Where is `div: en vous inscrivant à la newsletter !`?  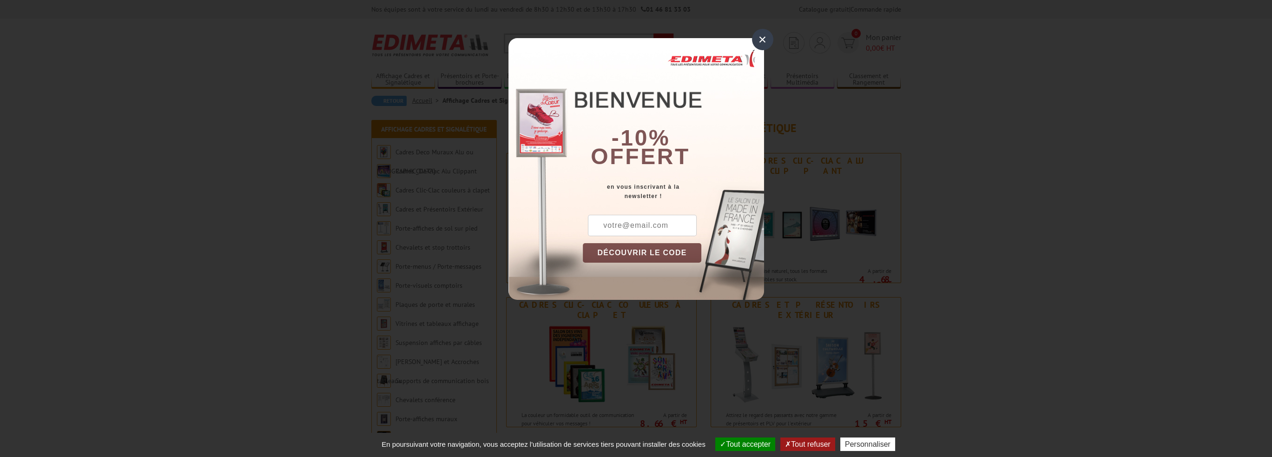 div: en vous inscrivant à la newsletter ! is located at coordinates (673, 191).